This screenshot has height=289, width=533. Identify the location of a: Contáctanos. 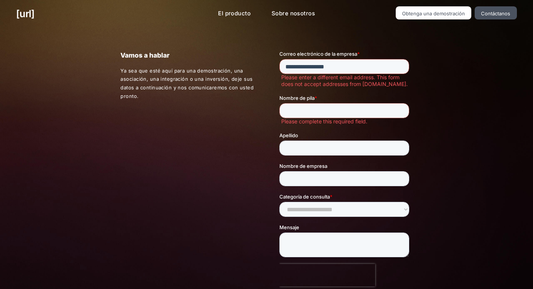
(496, 13).